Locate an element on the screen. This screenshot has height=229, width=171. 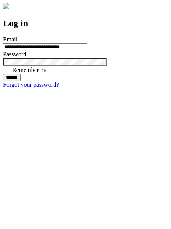
label: Password is located at coordinates (14, 54).